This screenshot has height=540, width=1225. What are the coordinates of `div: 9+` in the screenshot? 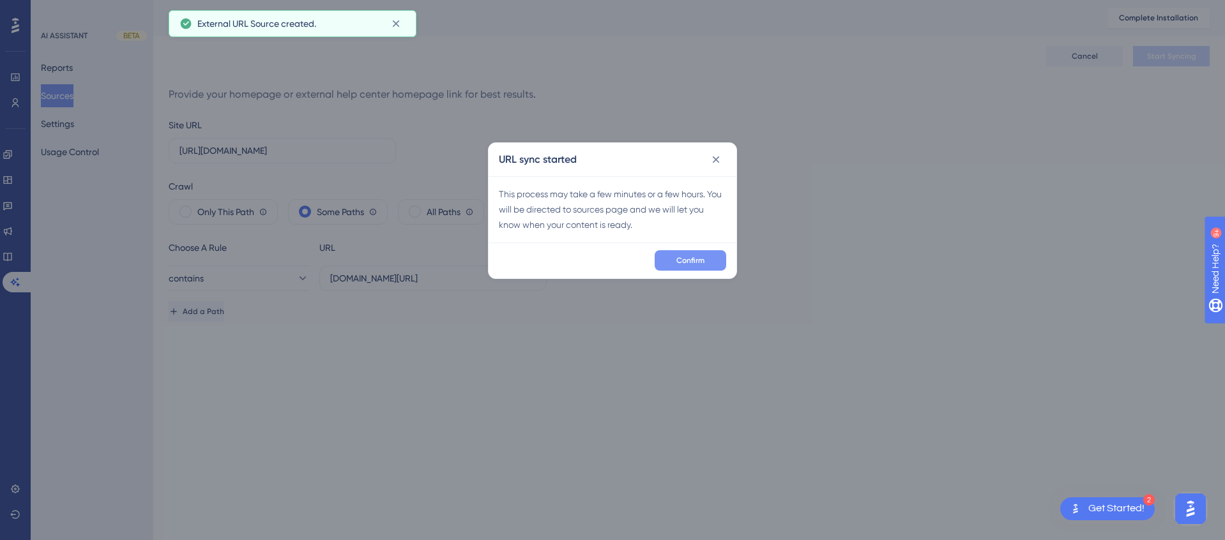 It's located at (91, 11).